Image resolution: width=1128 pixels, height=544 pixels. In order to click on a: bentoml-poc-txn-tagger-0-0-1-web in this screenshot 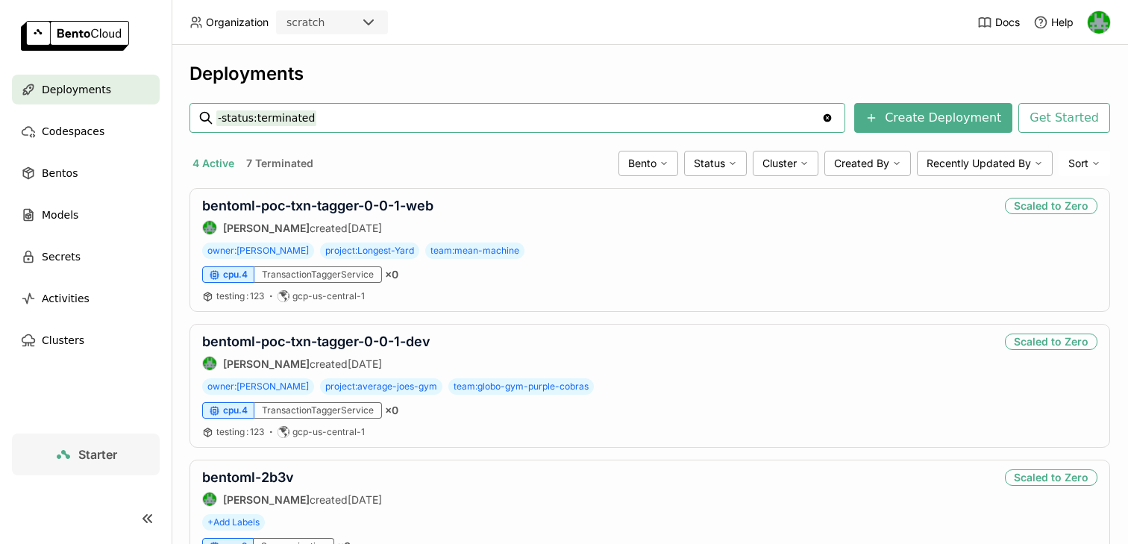, I will do `click(318, 205)`.